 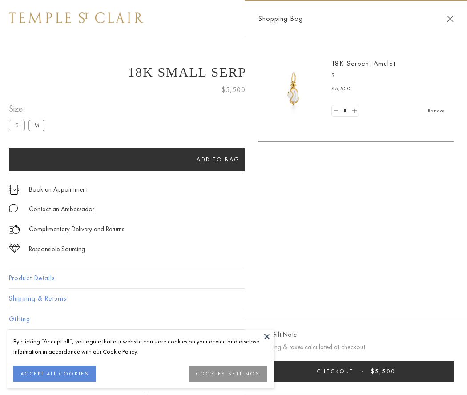 I want to click on span: Checkout, so click(x=335, y=371).